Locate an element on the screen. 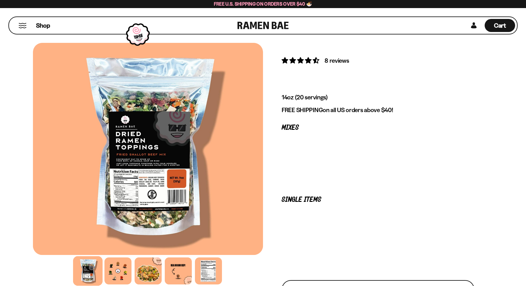 Image resolution: width=526 pixels, height=286 pixels. a: Cart is located at coordinates (500, 25).